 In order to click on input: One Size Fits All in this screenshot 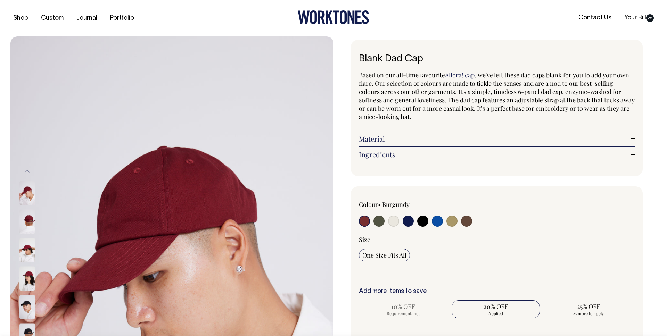, I will do `click(384, 255)`.